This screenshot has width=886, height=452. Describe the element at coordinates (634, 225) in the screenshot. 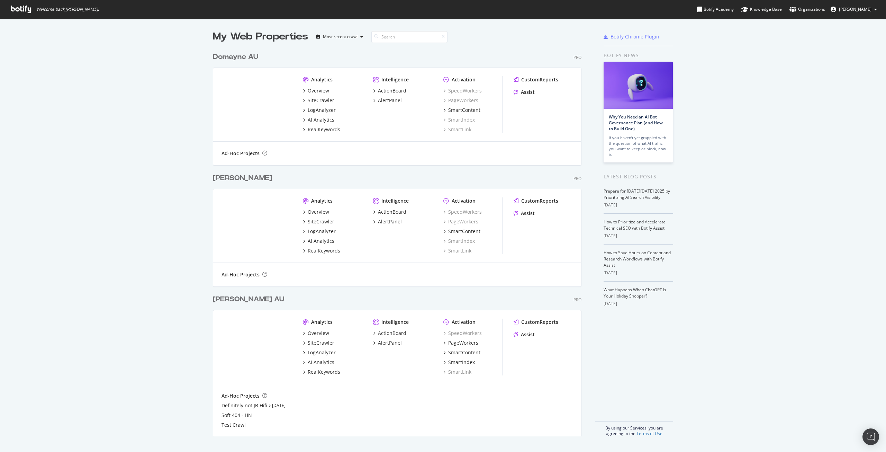

I see `a: How to Prioritize and Accelerate Technical SEO with Botify Assist` at that location.